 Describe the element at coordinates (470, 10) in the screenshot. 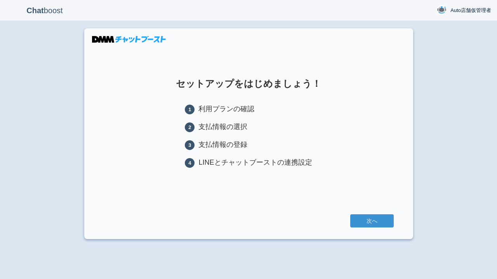

I see `span: Auto店舗仮管理者` at that location.